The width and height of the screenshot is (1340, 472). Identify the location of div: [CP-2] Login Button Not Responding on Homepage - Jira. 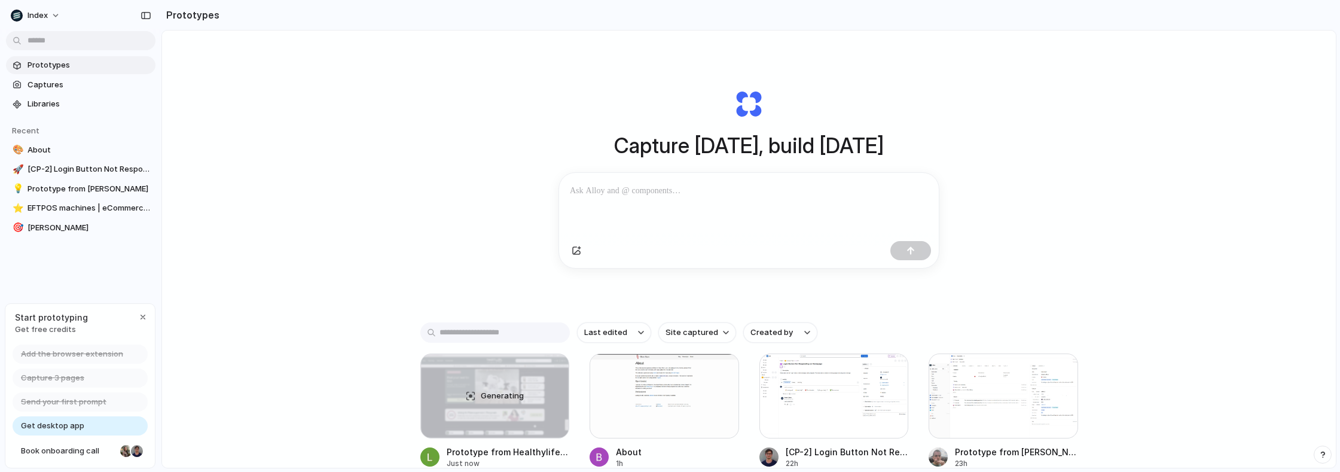
(848, 452).